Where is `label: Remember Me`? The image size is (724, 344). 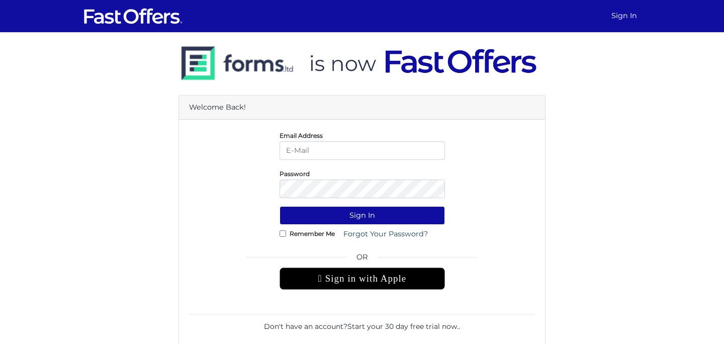
label: Remember Me is located at coordinates (312, 233).